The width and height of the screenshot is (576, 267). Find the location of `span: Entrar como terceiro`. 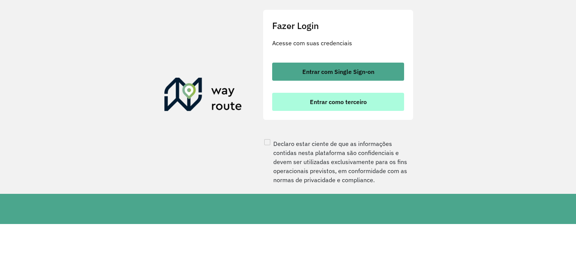

span: Entrar como terceiro is located at coordinates (338, 102).